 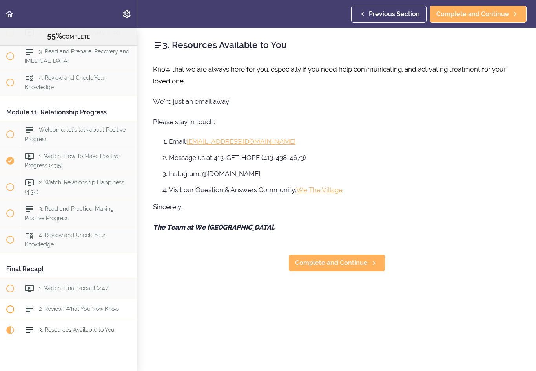 What do you see at coordinates (74, 288) in the screenshot?
I see `span: 1. Watch: Final Recap! (2:47)` at bounding box center [74, 288].